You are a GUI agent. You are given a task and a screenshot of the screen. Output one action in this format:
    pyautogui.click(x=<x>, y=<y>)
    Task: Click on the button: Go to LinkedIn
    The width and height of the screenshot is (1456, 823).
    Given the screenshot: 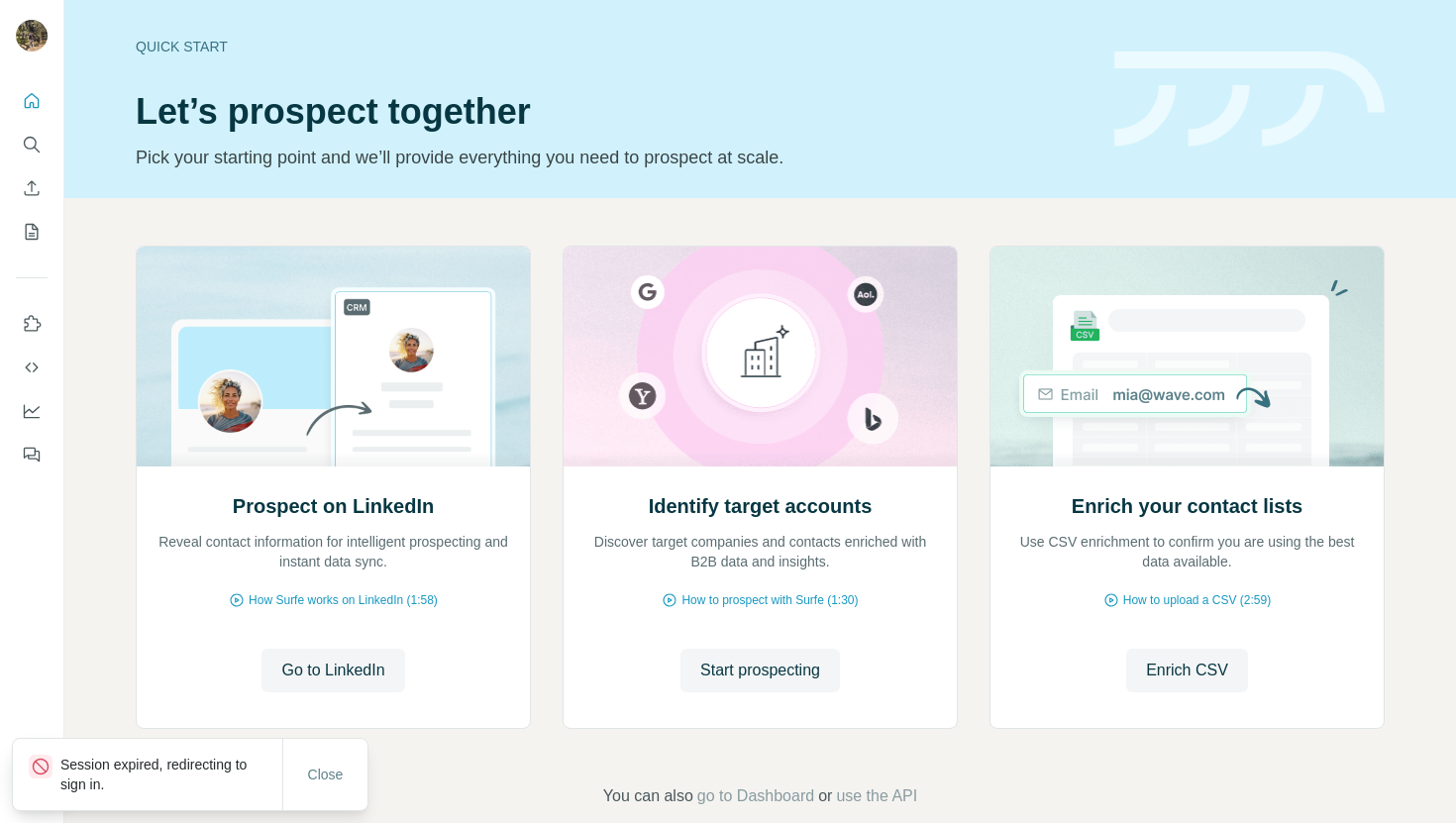 What is the action you would take?
    pyautogui.click(x=333, y=670)
    